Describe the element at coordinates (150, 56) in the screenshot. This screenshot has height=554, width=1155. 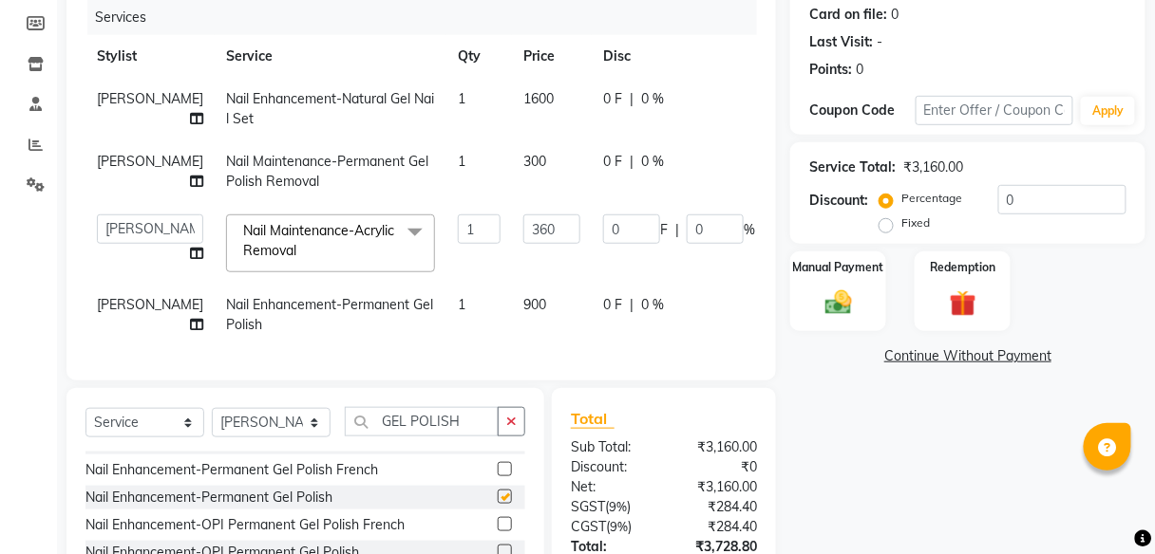
I see `th: Stylist` at that location.